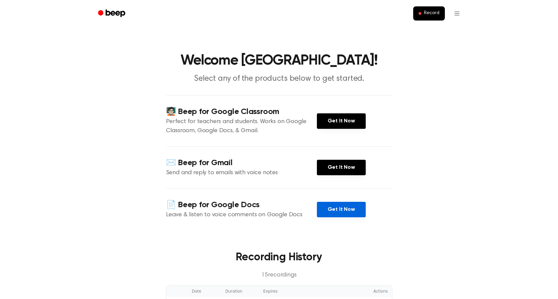 The image size is (558, 299). I want to click on p: Leave & listen to voice comments on Google Docs, so click(241, 215).